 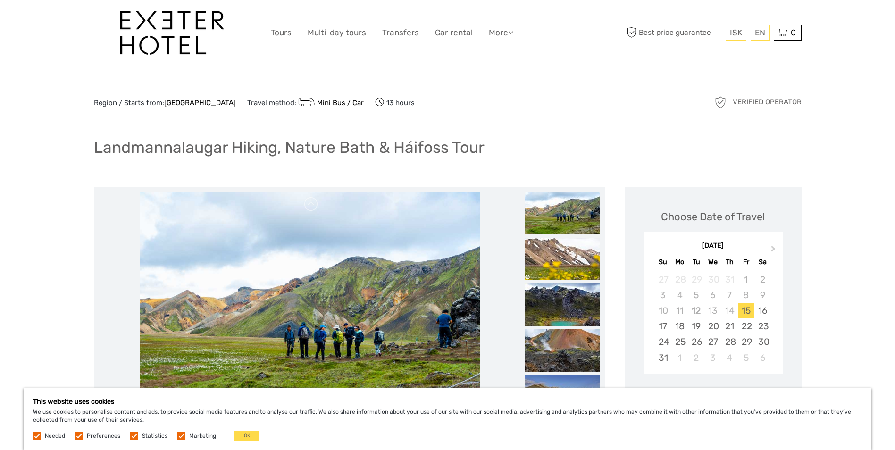 I want to click on div: Choose Saturday, September 6th, 2025, so click(x=762, y=357).